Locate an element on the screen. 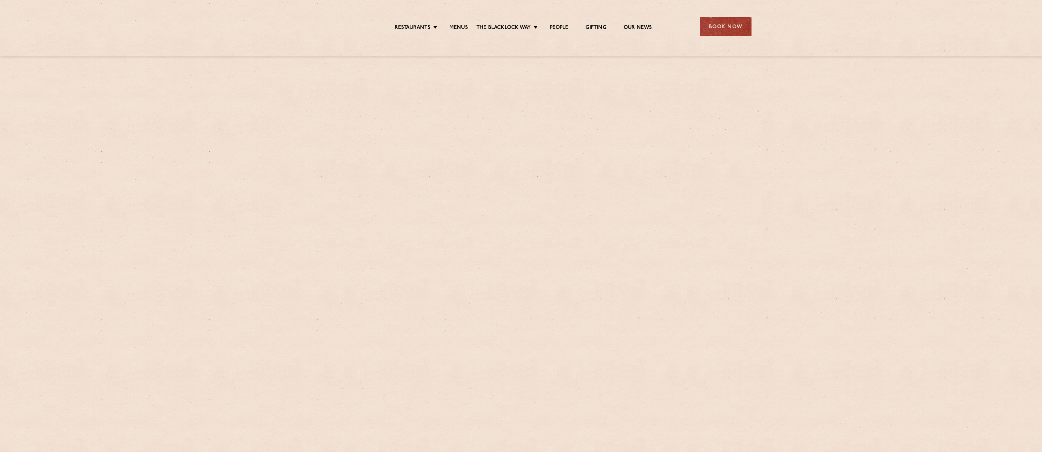  a: Restaurants is located at coordinates (413, 28).